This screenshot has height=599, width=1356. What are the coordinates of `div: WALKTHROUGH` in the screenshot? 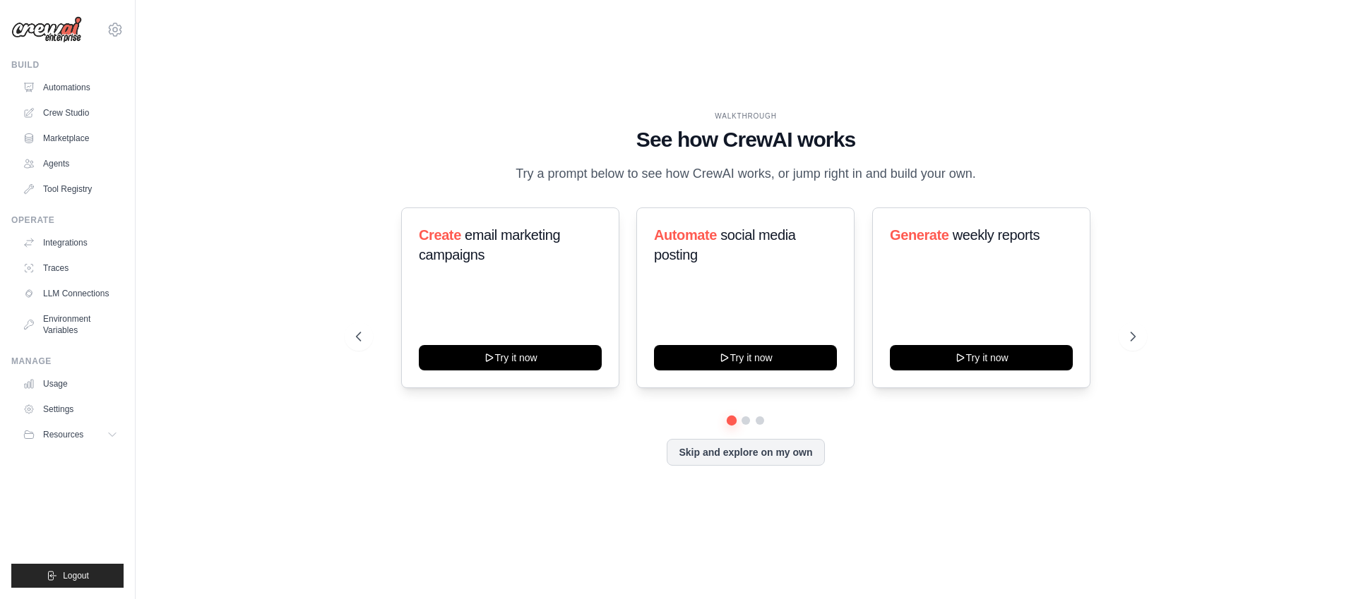 It's located at (746, 116).